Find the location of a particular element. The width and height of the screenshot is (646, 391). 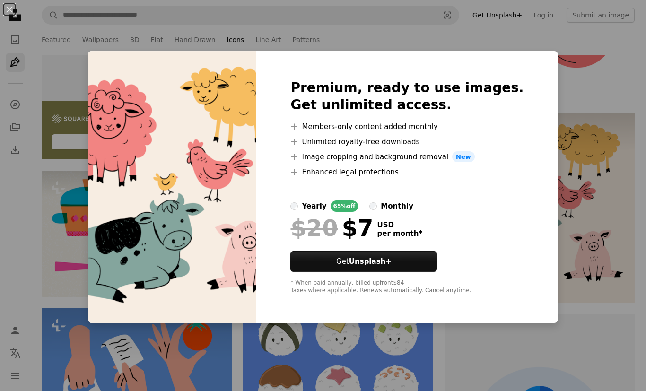

img: premium_vector-1738857557550-07f8ae7b8745 is located at coordinates (172, 187).